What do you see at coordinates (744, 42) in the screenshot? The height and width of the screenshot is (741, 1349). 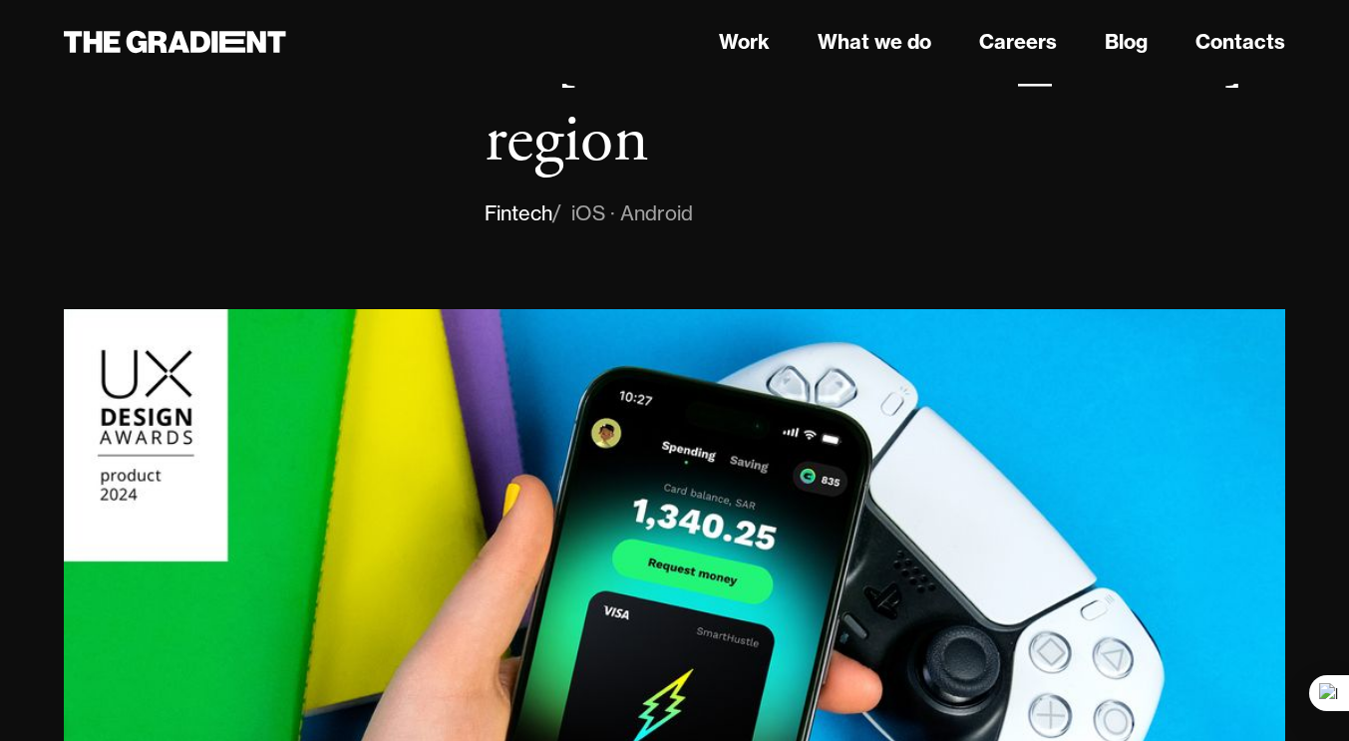 I see `a: Work` at bounding box center [744, 42].